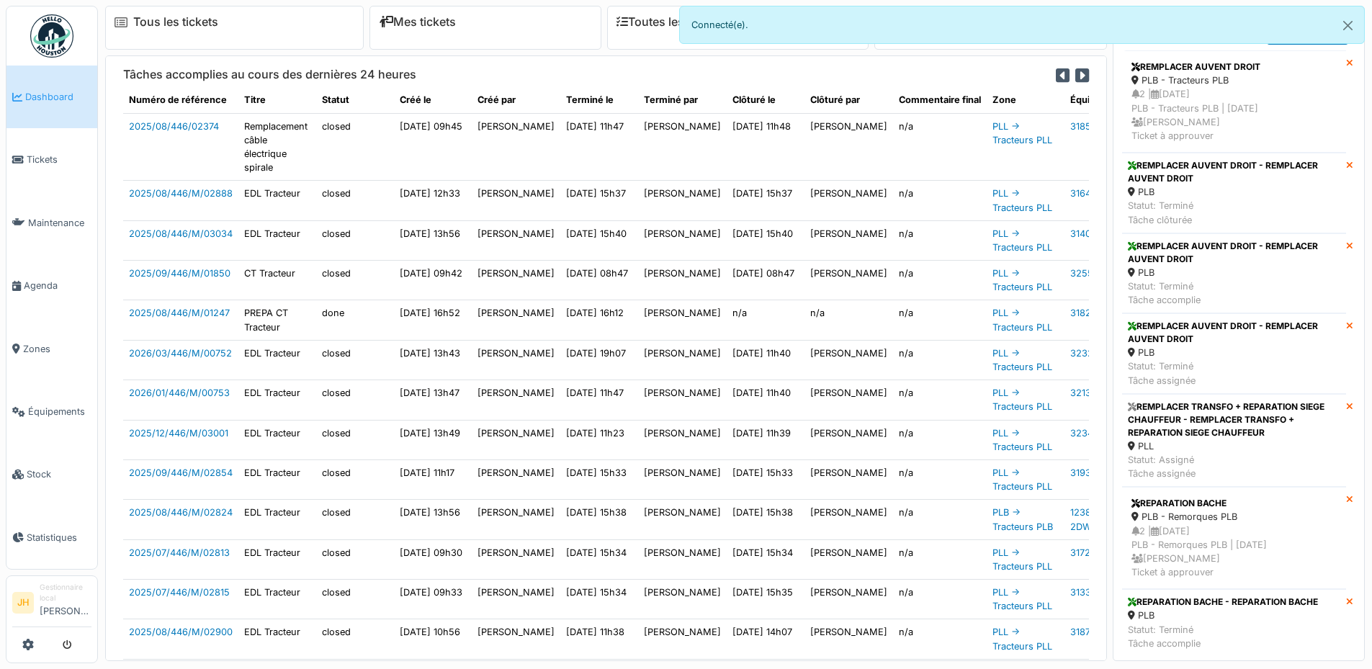 The width and height of the screenshot is (1372, 669). Describe the element at coordinates (1234, 67) in the screenshot. I see `div: REMPLACER AUVENT DROIT` at that location.